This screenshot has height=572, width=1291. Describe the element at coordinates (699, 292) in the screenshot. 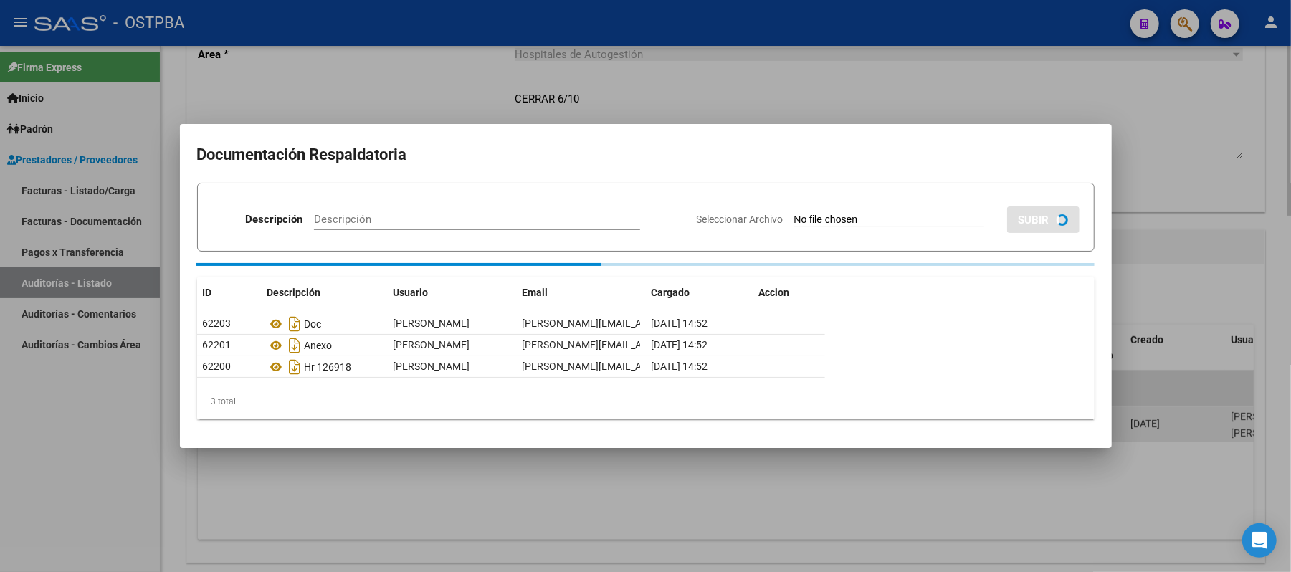

I see `datatable-header-cell: Cargado` at that location.